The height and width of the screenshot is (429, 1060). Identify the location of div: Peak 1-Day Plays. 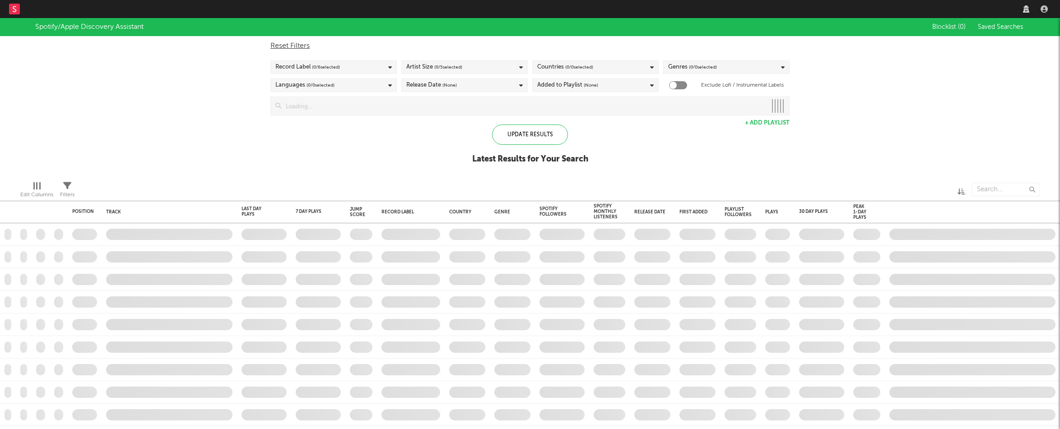
(860, 212).